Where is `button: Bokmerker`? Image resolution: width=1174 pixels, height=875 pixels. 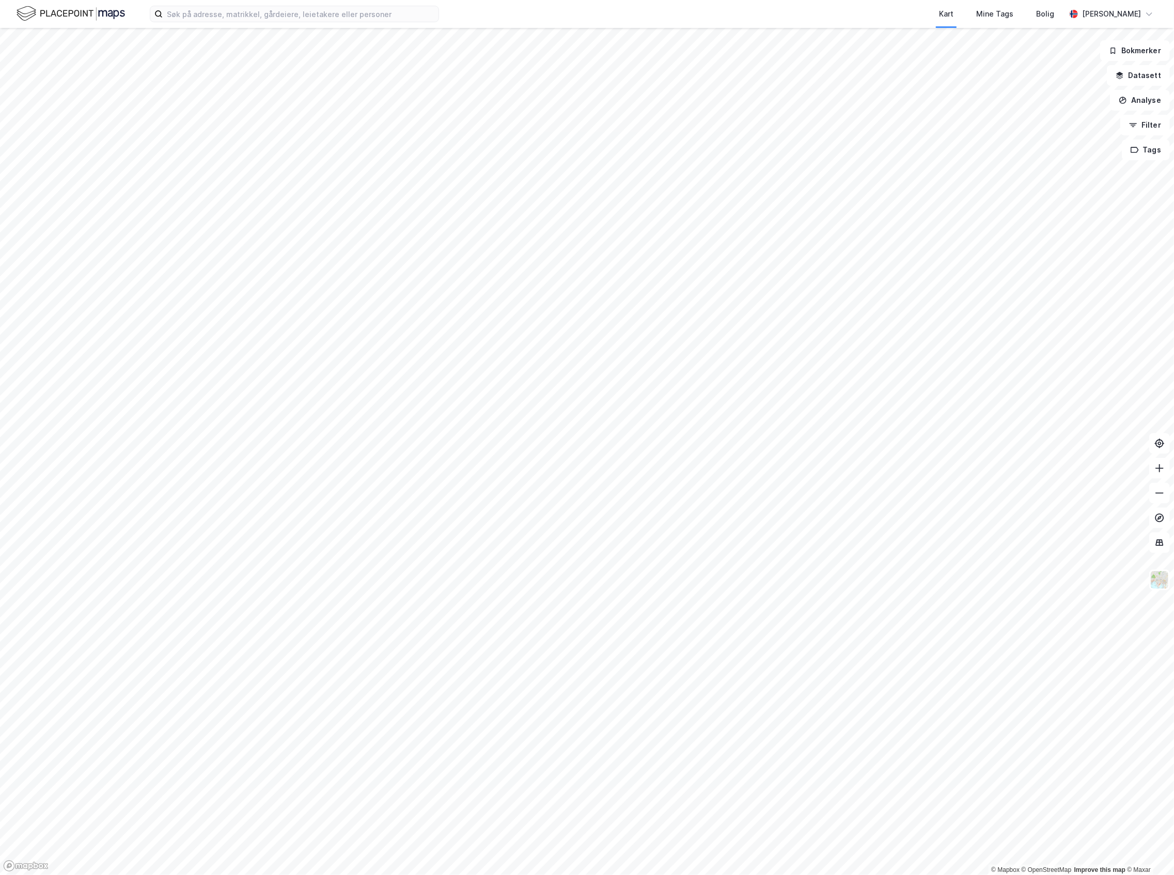
button: Bokmerker is located at coordinates (1135, 51).